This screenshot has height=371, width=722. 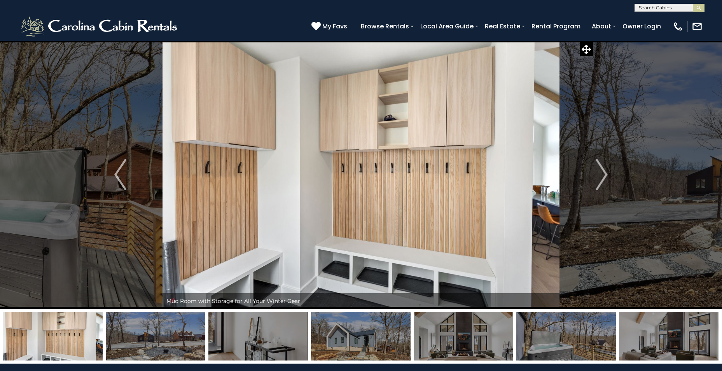 I want to click on img: 166099329, so click(x=464, y=336).